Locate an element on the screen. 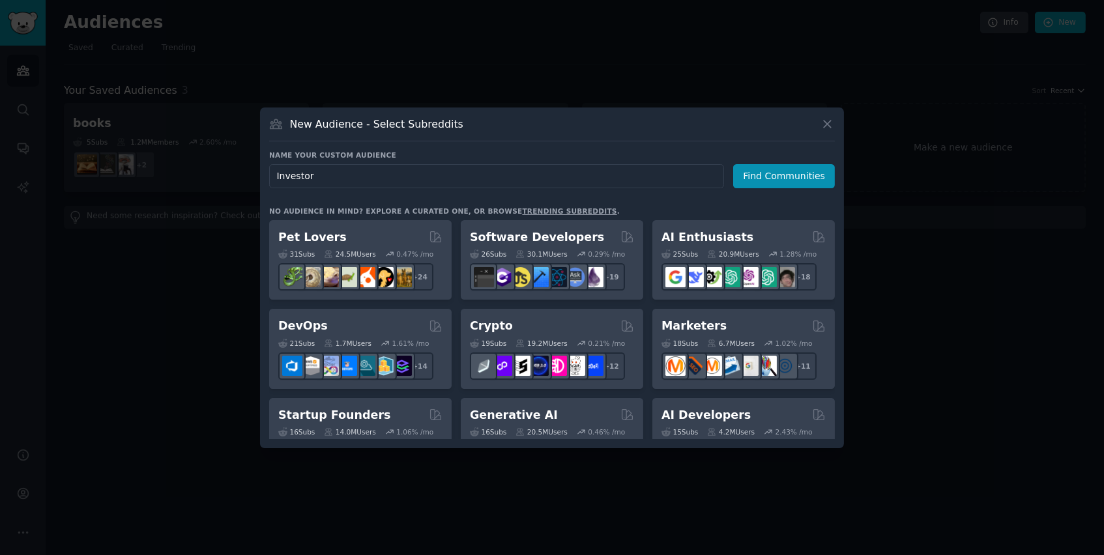  img: AItoolsCatalog is located at coordinates (712, 277).